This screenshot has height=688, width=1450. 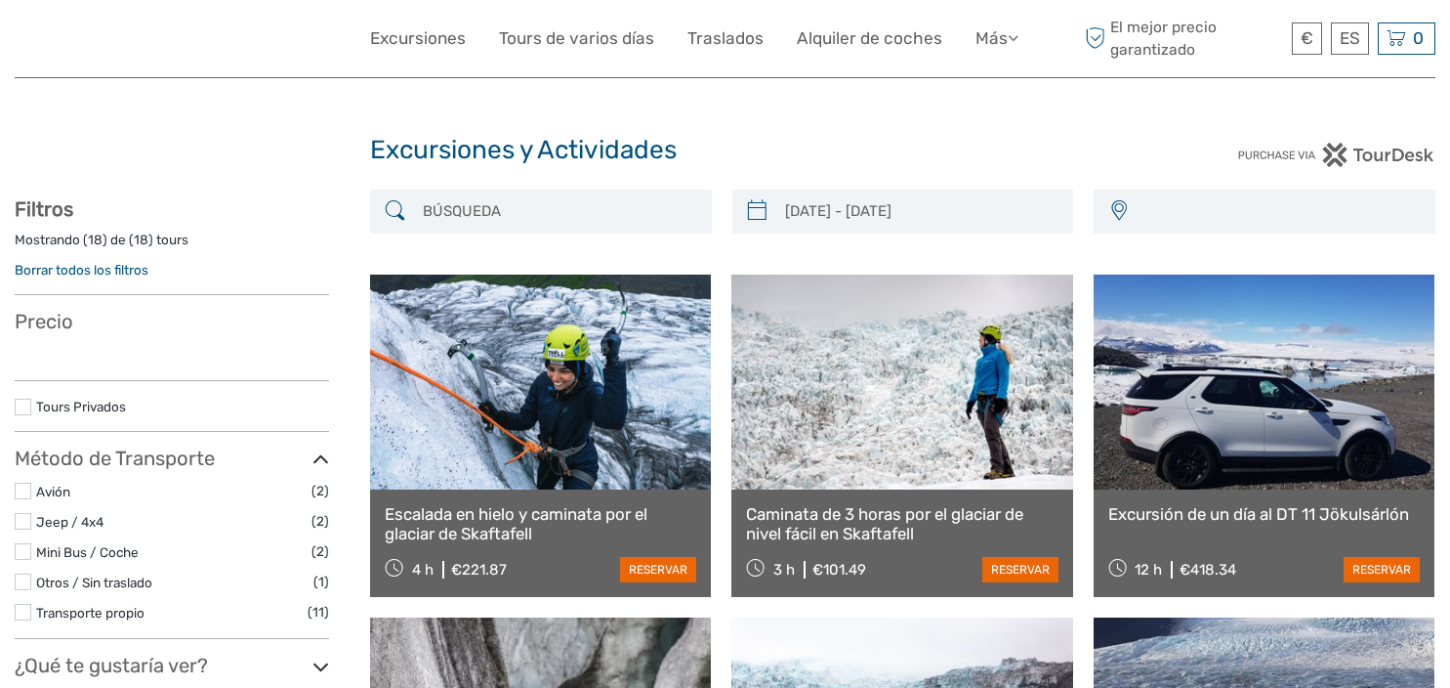 What do you see at coordinates (1208, 569) in the screenshot?
I see `div: €418.34` at bounding box center [1208, 569].